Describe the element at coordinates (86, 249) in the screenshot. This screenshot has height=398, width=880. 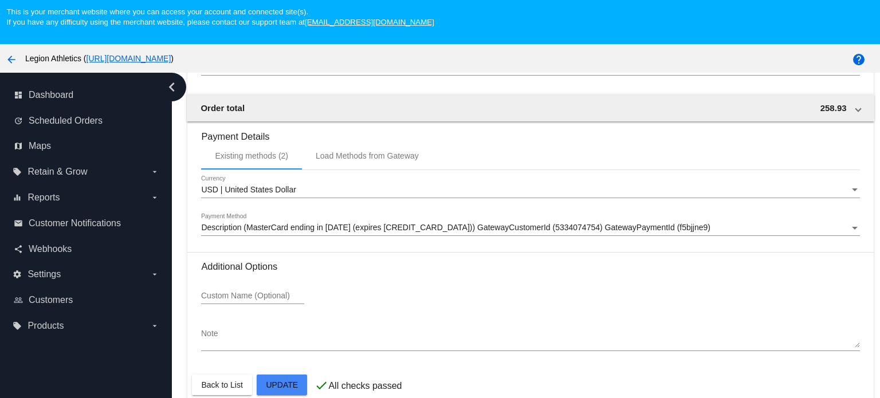
I see `a: share Webhooks` at that location.